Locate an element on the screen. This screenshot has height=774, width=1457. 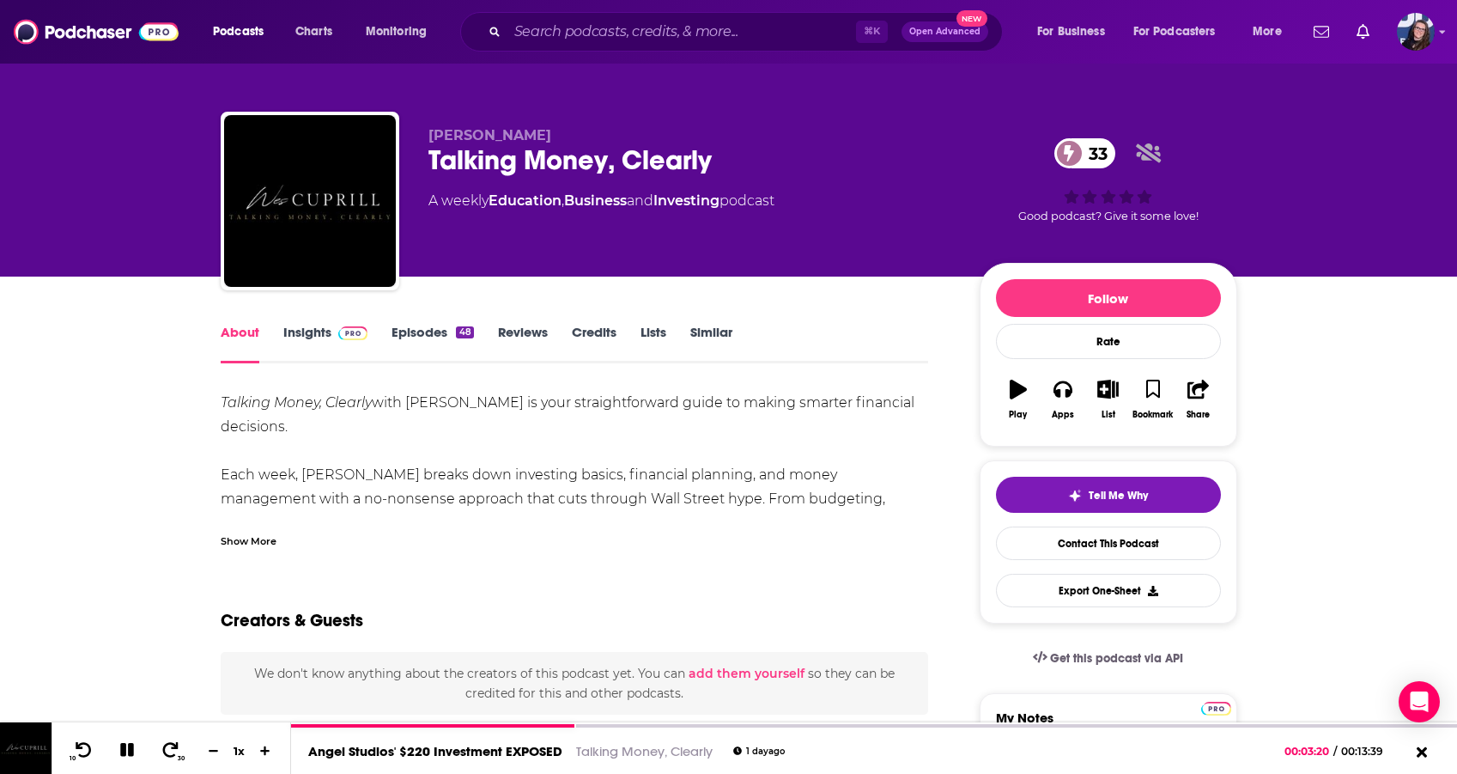
button: 10 is located at coordinates (82, 751).